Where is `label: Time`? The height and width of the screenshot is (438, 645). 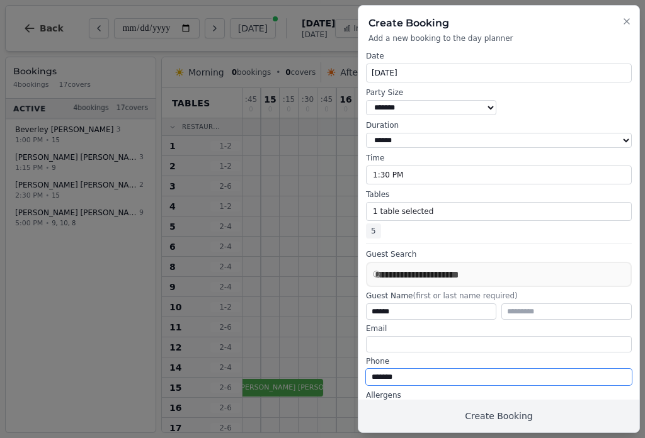
label: Time is located at coordinates (499, 158).